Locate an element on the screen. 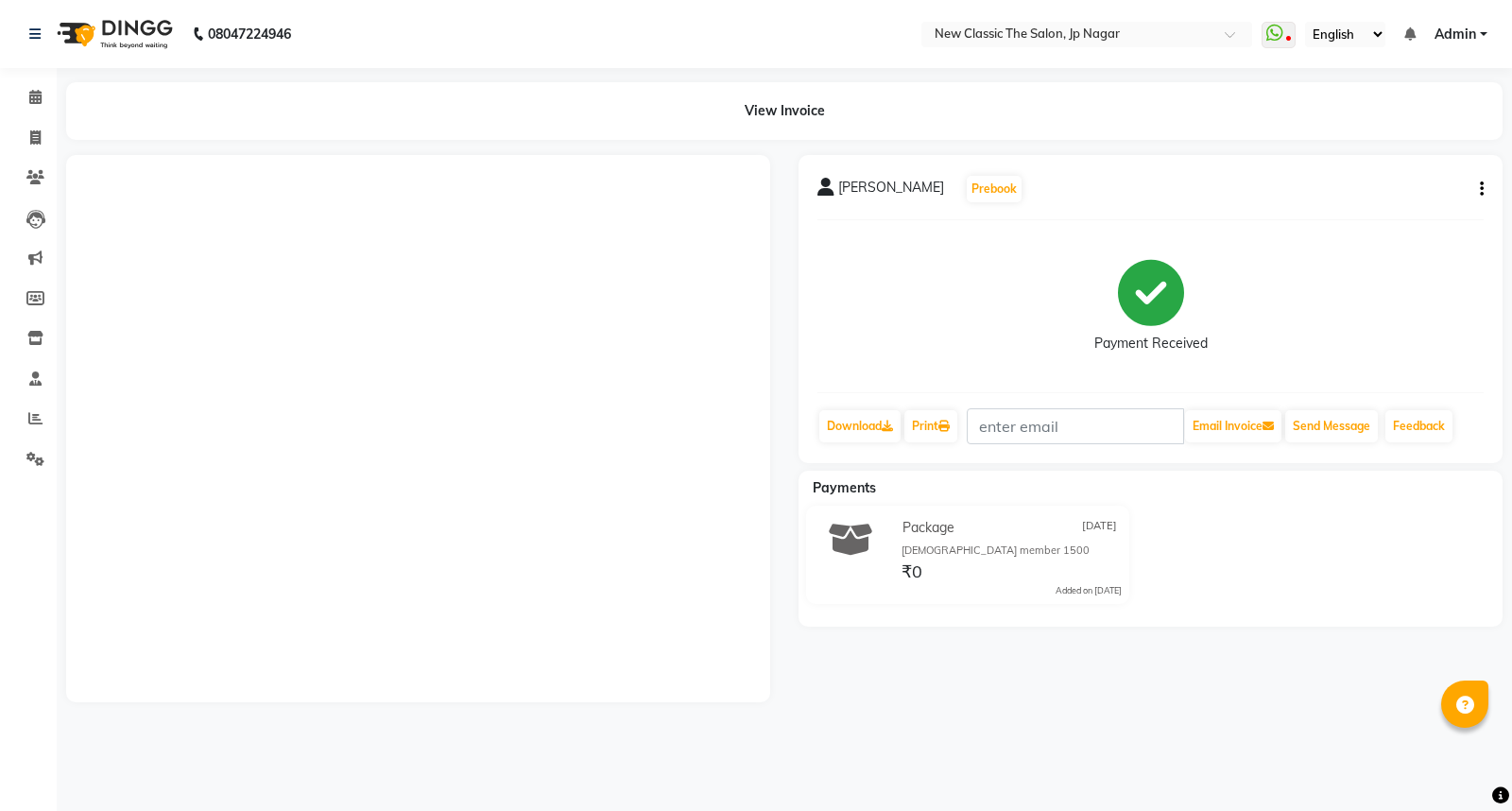 This screenshot has width=1512, height=811. span: ₹0 is located at coordinates (912, 574).